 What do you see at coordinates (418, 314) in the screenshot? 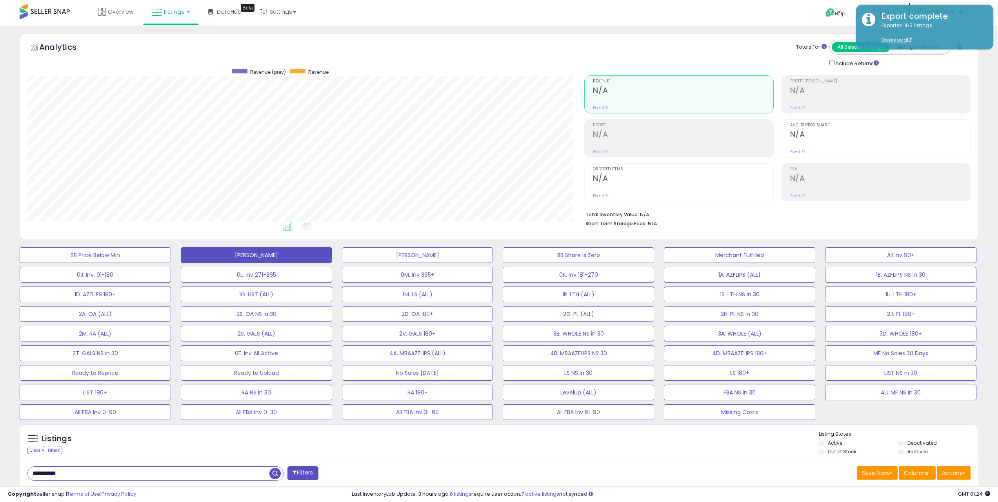
I see `button: 2D. OA 180+` at bounding box center [418, 314].